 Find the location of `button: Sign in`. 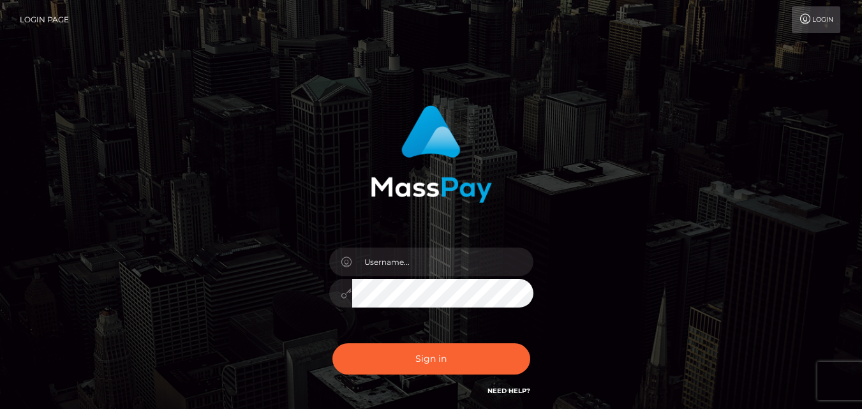

button: Sign in is located at coordinates (431, 359).